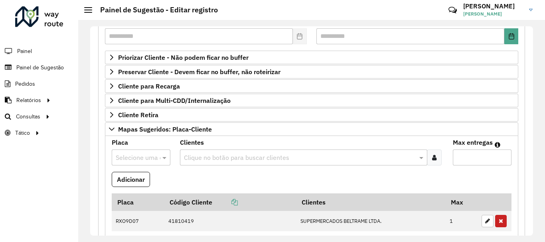 This screenshot has width=545, height=242. What do you see at coordinates (138, 221) in the screenshot?
I see `td: RXO9D07` at bounding box center [138, 221].